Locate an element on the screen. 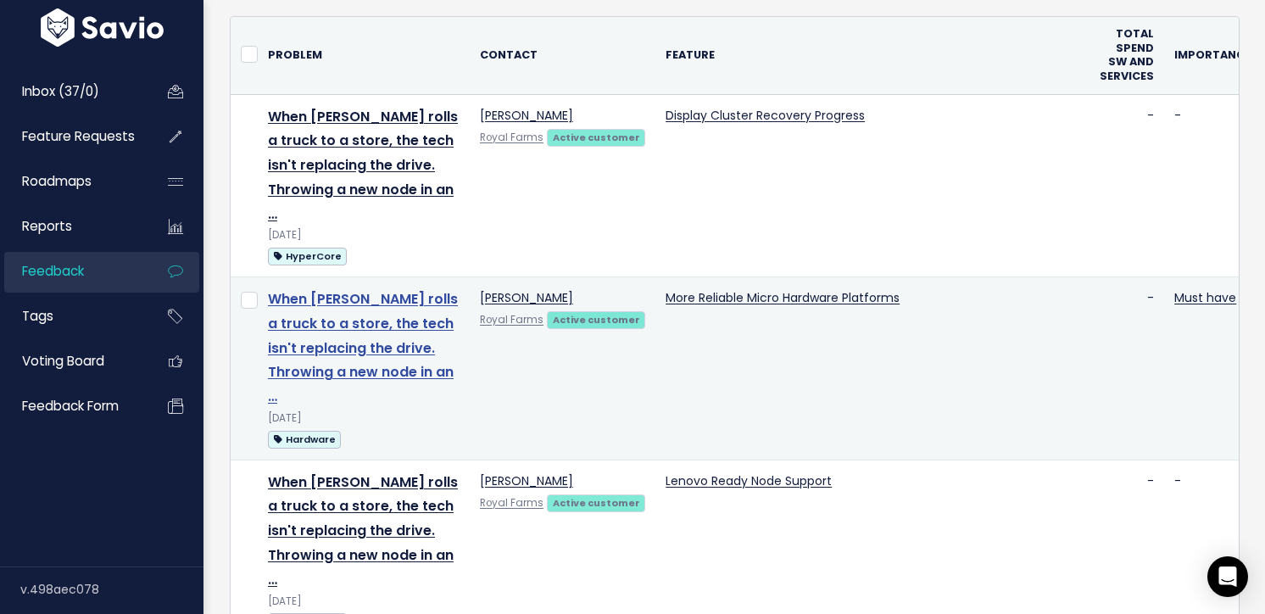 Image resolution: width=1265 pixels, height=614 pixels. span: HyperCore is located at coordinates (307, 256).